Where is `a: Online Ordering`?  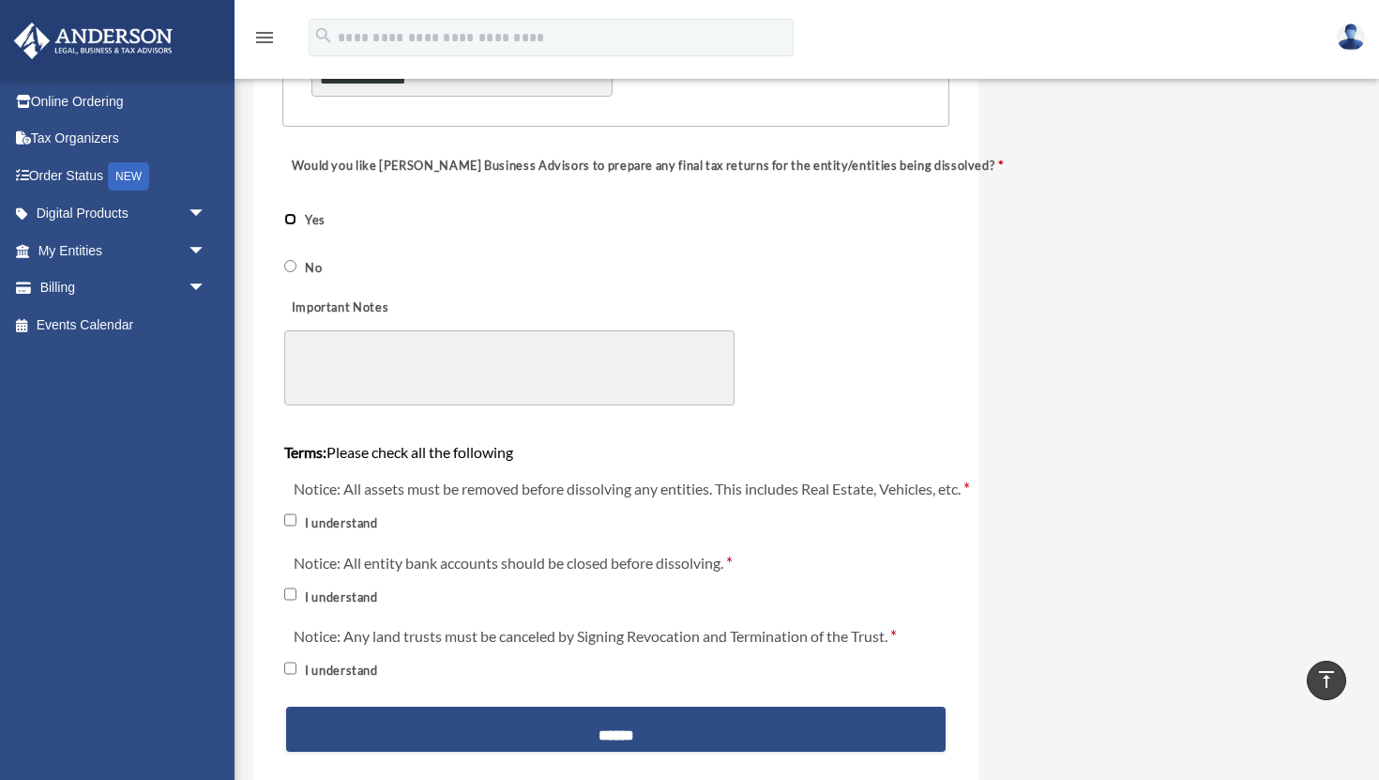
a: Online Ordering is located at coordinates (124, 101).